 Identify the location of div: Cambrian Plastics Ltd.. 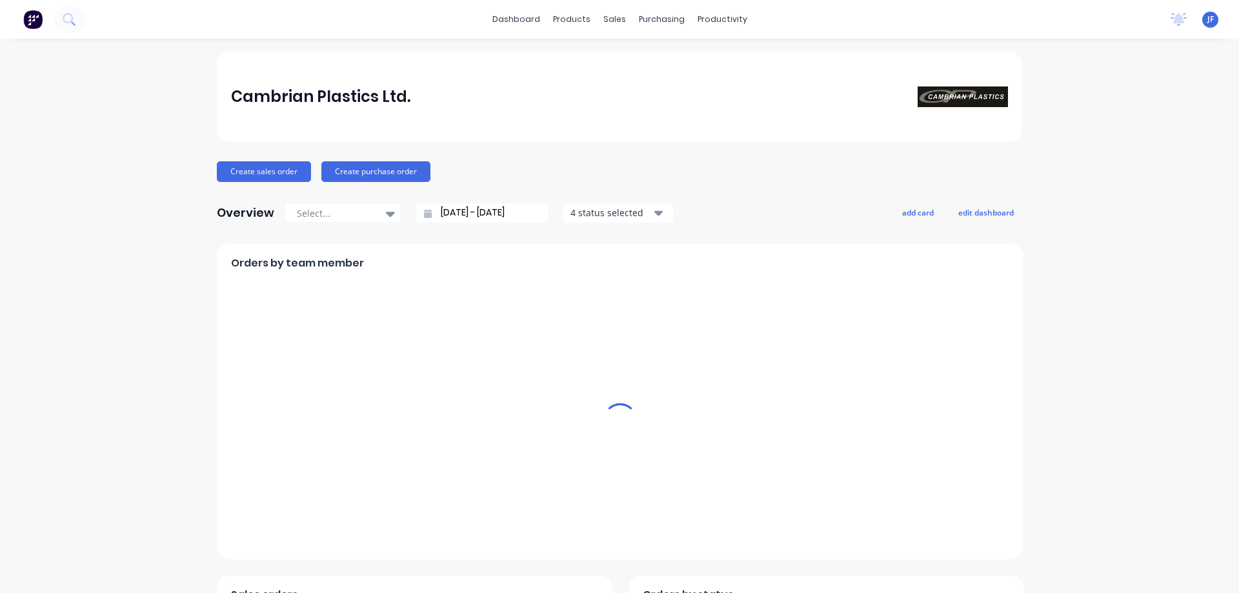
(321, 97).